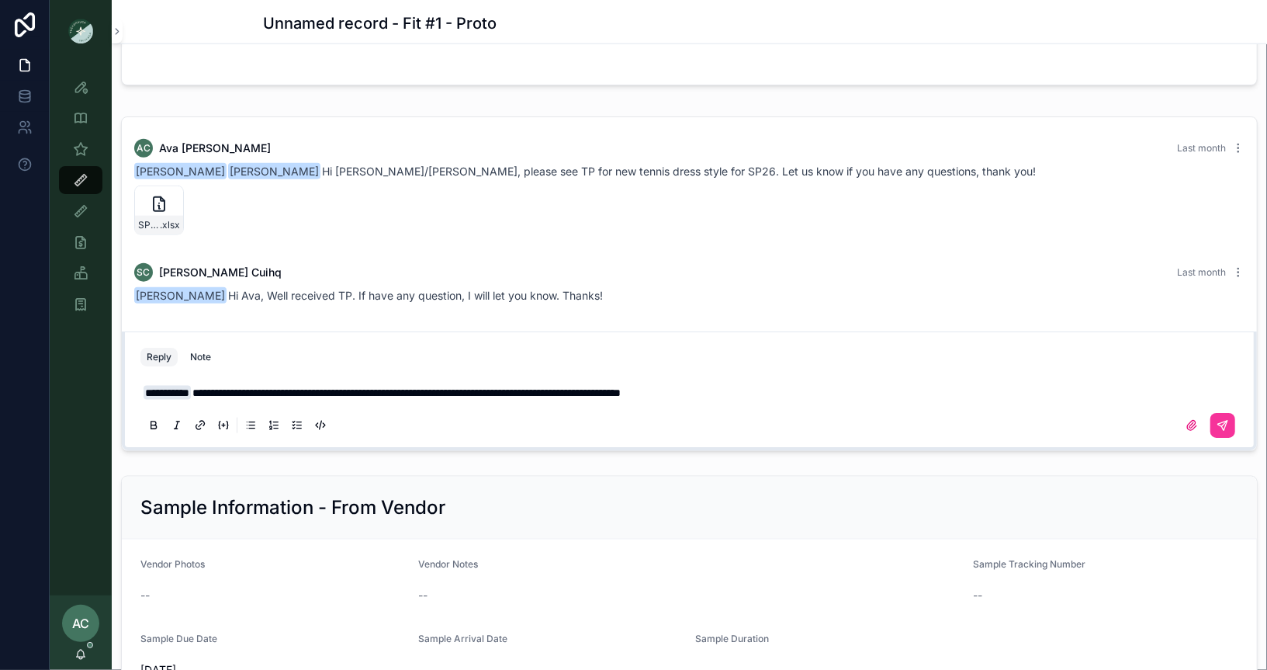 Image resolution: width=1267 pixels, height=670 pixels. I want to click on span: Sample Arrival Date, so click(463, 638).